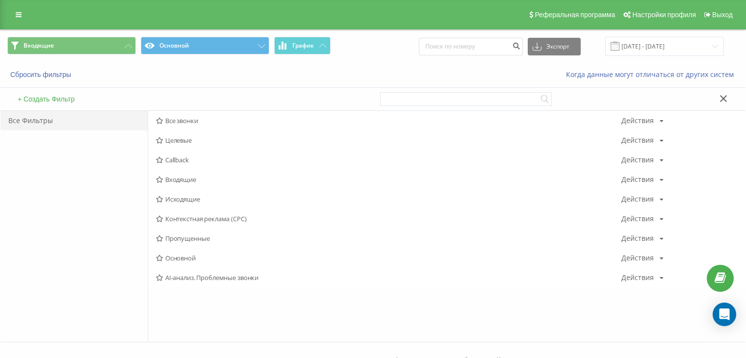  What do you see at coordinates (72, 46) in the screenshot?
I see `button: Входящие` at bounding box center [72, 46].